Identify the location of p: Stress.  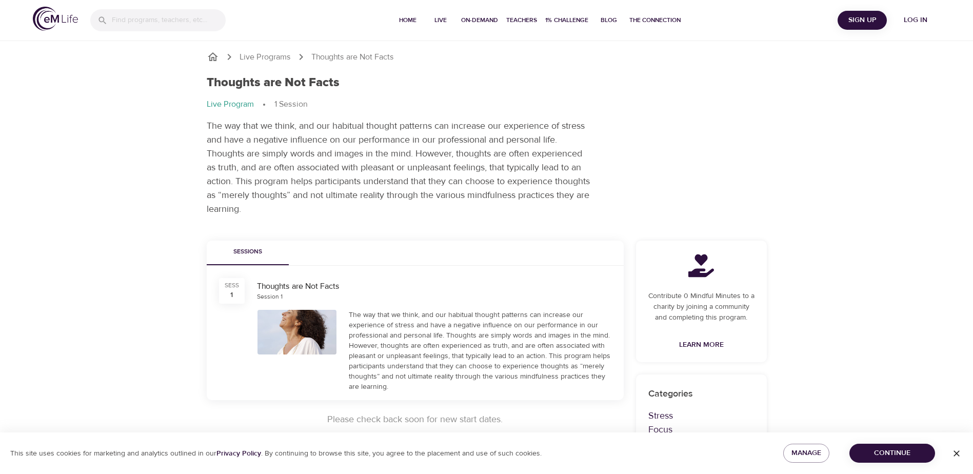
(701, 415).